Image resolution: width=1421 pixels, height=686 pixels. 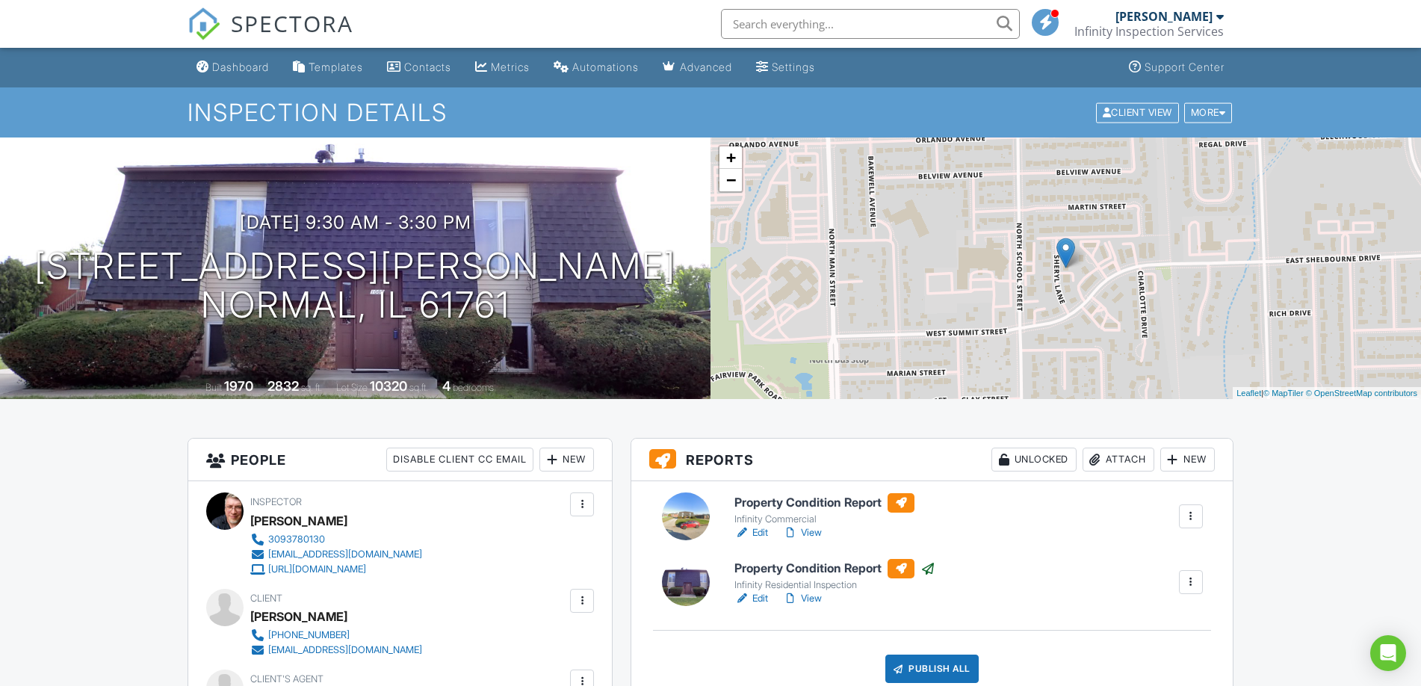 I want to click on a: Advanced, so click(x=697, y=67).